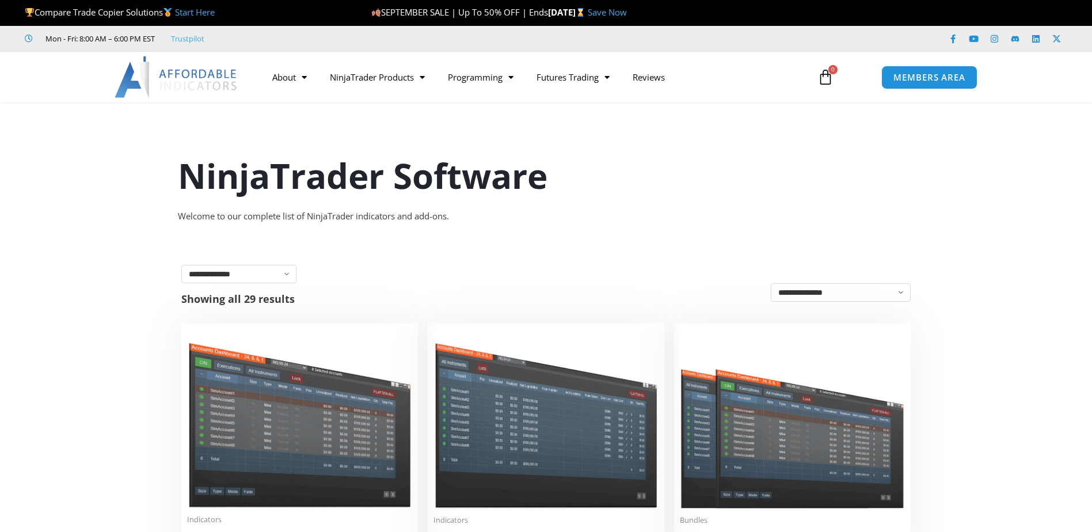 This screenshot has width=1092, height=532. I want to click on span: Mon - Fri: 8:00 AM – 6:00 PM EST, so click(98, 39).